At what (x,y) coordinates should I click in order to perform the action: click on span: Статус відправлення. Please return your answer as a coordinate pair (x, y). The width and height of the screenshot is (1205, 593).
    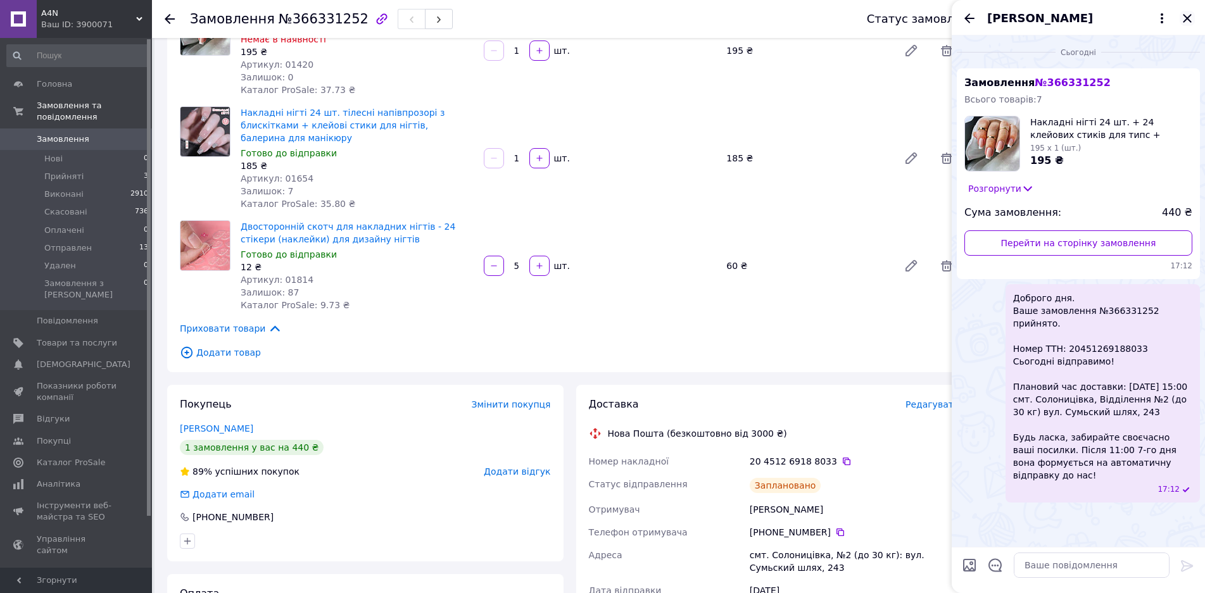
    Looking at the image, I should click on (638, 484).